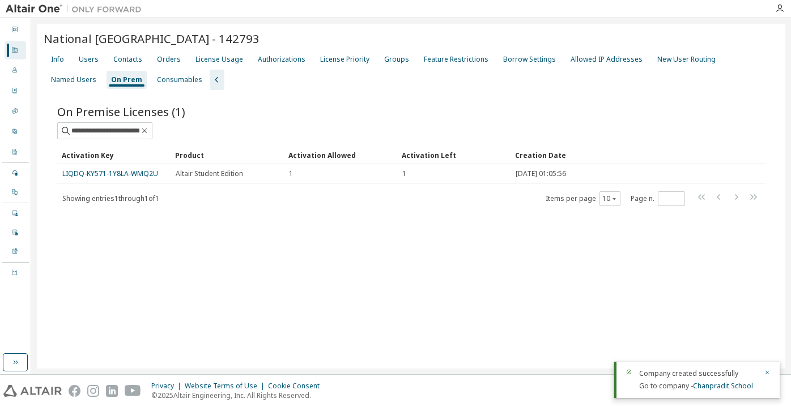 The image size is (791, 407). I want to click on div: Feature Restrictions, so click(456, 59).